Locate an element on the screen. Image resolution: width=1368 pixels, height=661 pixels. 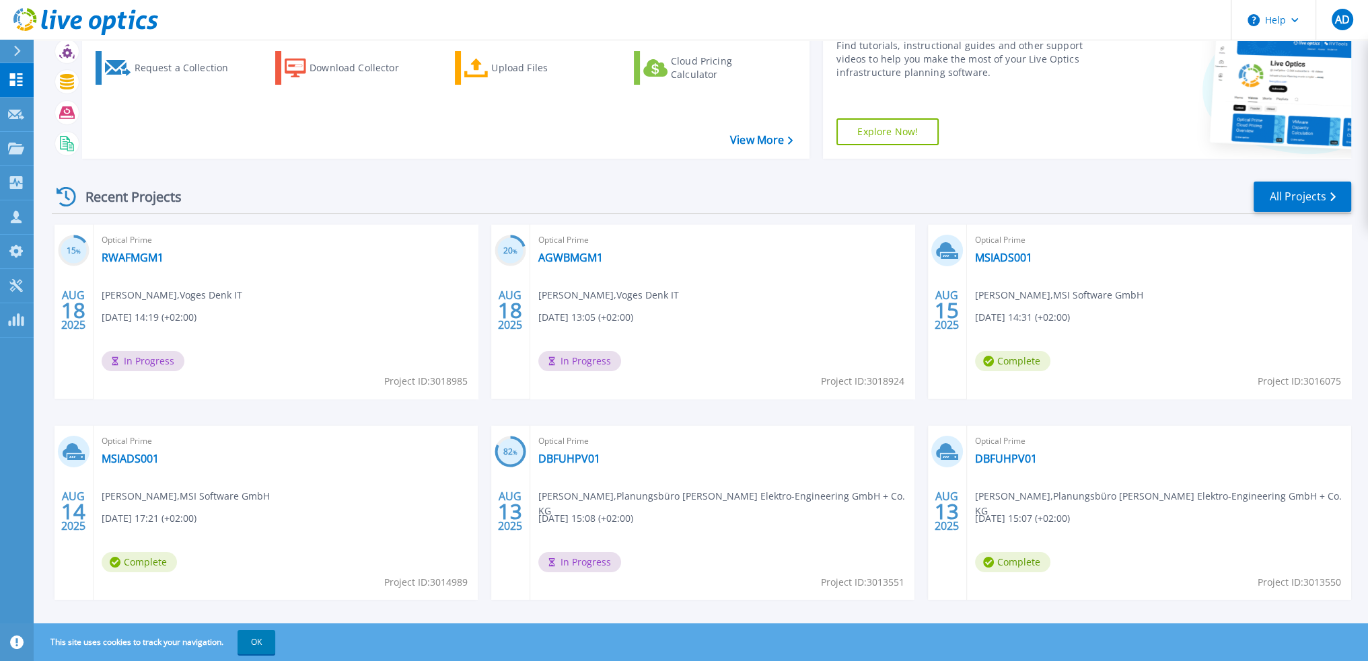
h3: 20 is located at coordinates (510, 251).